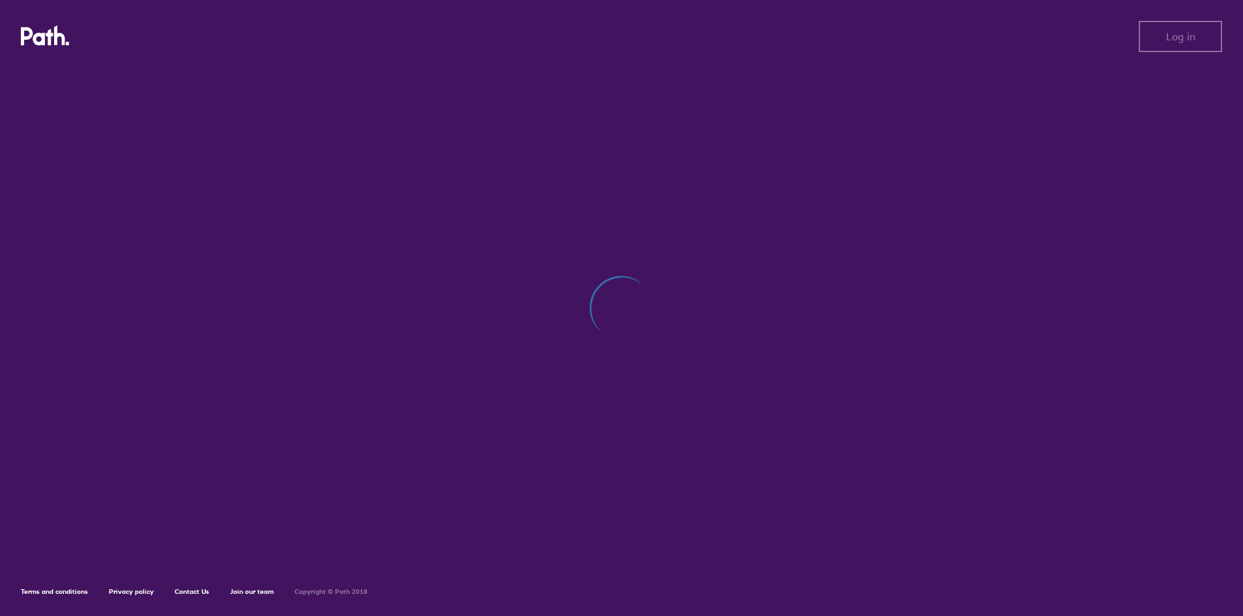 Image resolution: width=1243 pixels, height=616 pixels. I want to click on button: Log in, so click(1180, 36).